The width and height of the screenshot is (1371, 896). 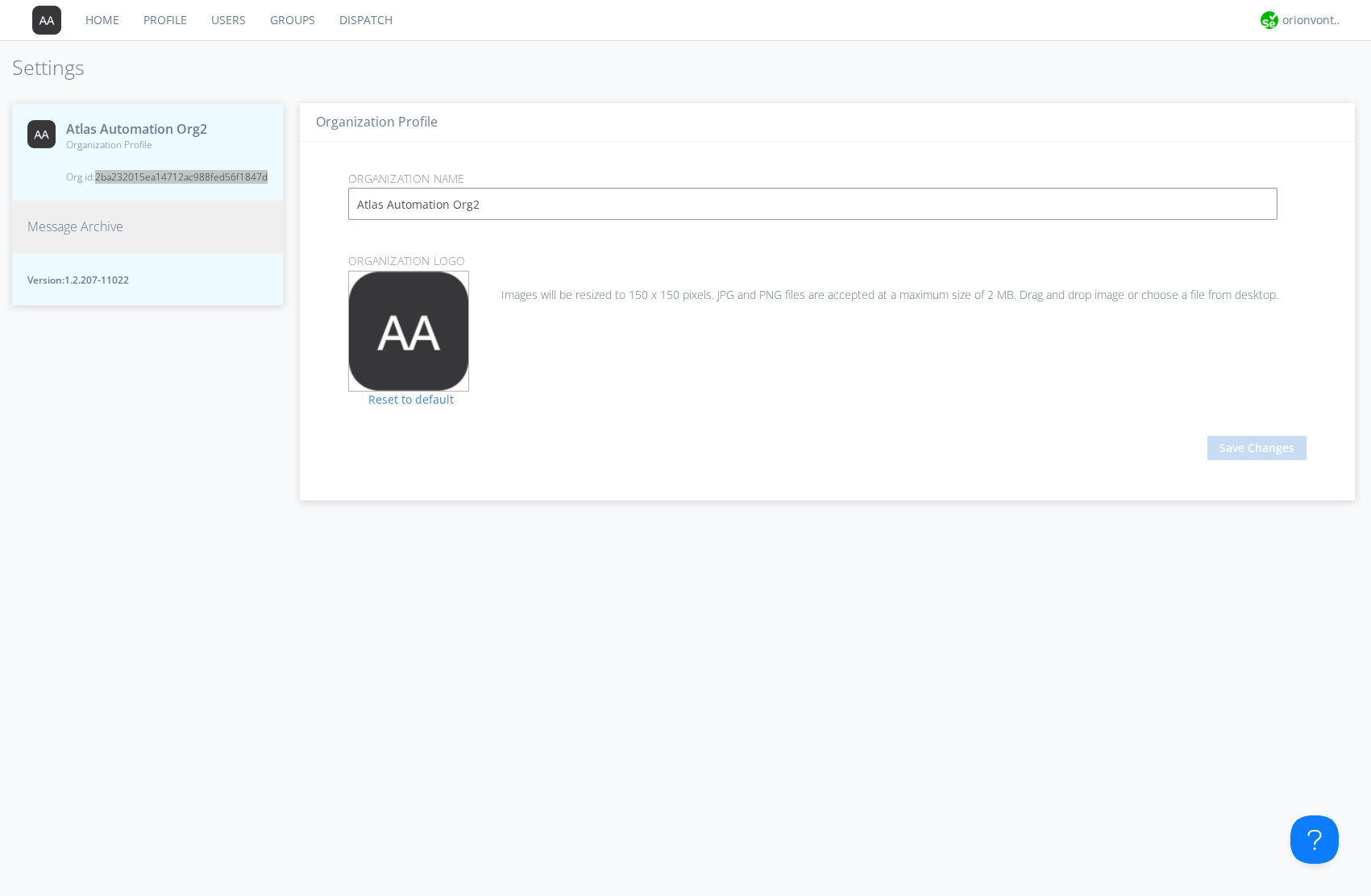 I want to click on button: Save Changes, so click(x=1256, y=448).